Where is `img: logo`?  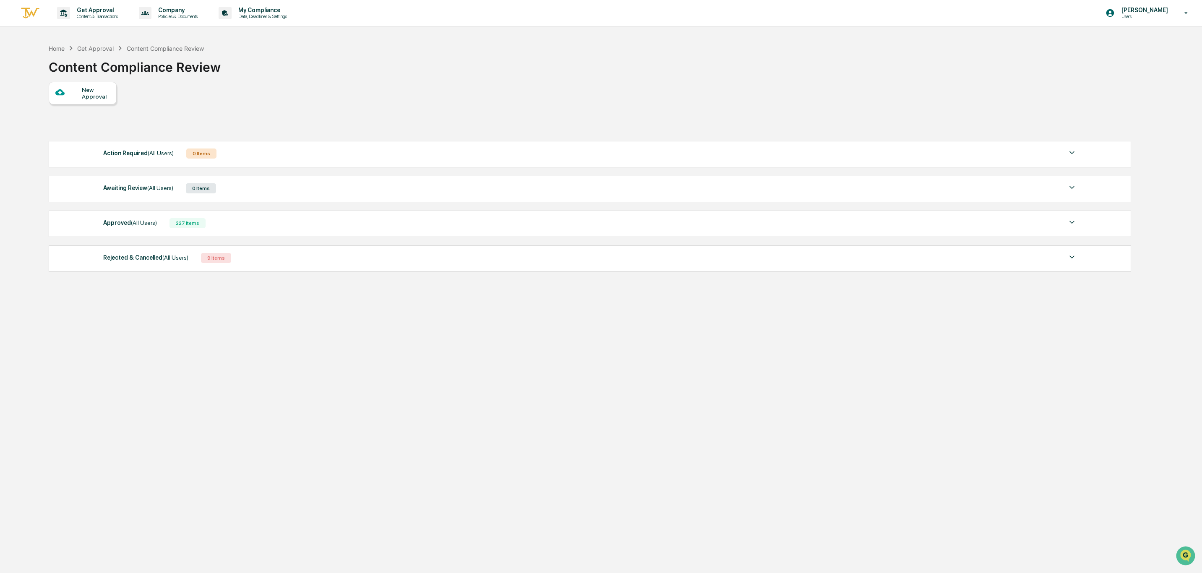
img: logo is located at coordinates (30, 13).